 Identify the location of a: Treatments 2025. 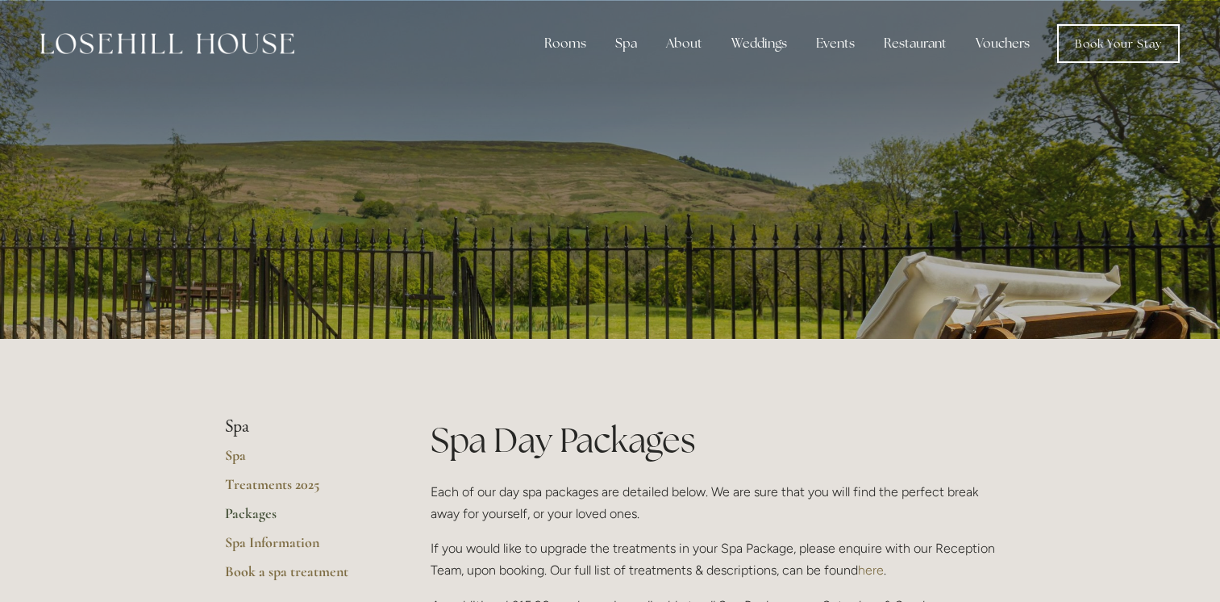
(302, 489).